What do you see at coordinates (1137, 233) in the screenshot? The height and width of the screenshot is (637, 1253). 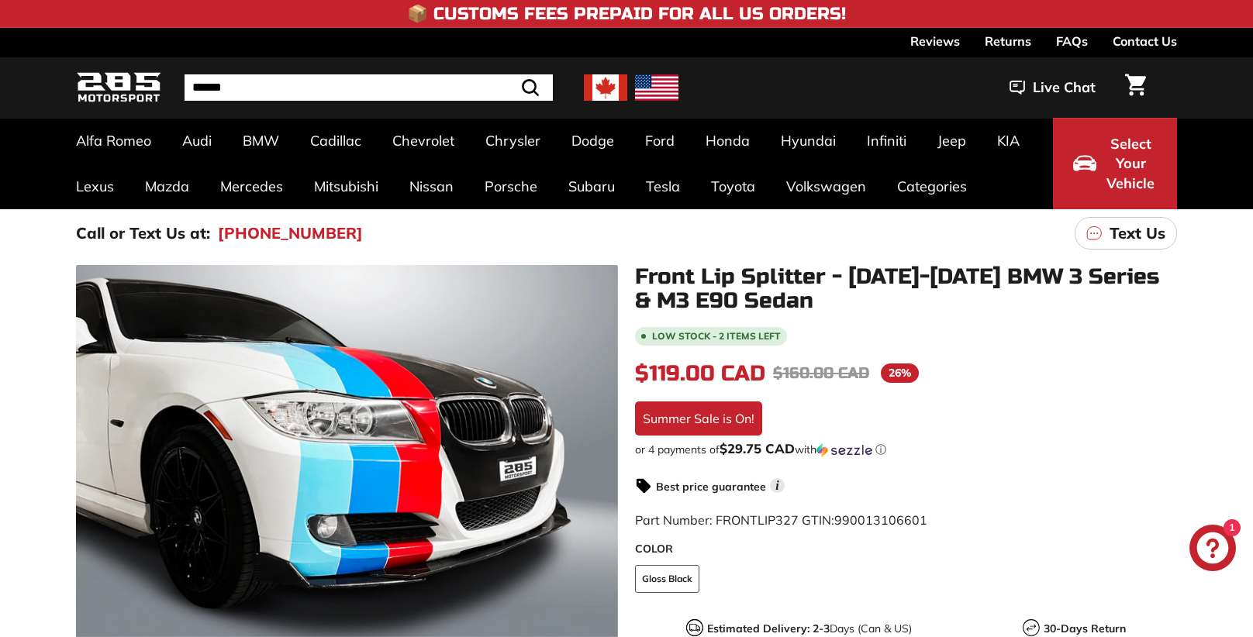 I see `p: Text Us` at bounding box center [1137, 233].